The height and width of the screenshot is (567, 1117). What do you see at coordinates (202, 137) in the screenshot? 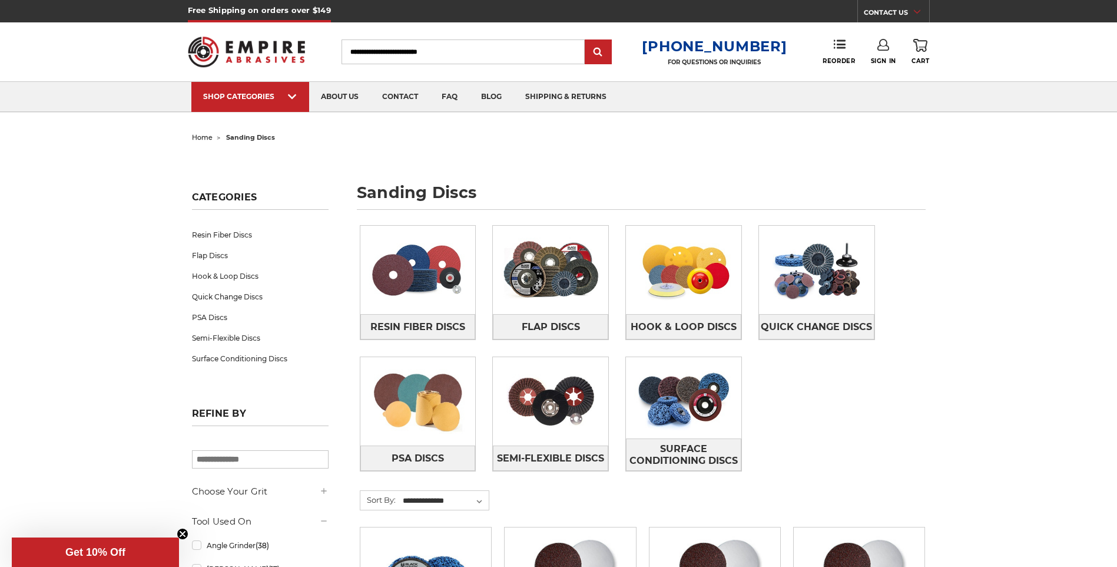
I see `span: home` at bounding box center [202, 137].